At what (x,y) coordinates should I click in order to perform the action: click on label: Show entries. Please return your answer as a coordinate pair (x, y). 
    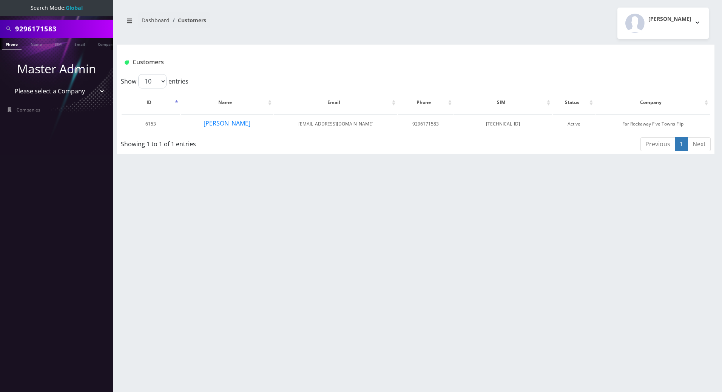
    Looking at the image, I should click on (154, 81).